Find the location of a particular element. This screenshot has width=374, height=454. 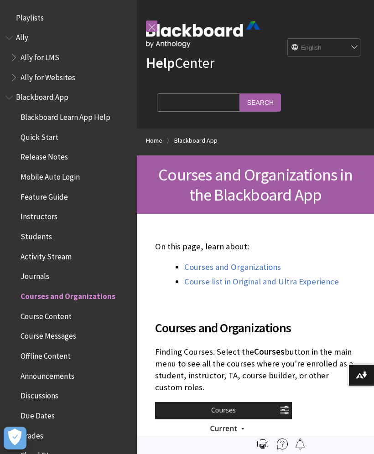

span: Courses and Organizations in the Blackboard App is located at coordinates (255, 184).